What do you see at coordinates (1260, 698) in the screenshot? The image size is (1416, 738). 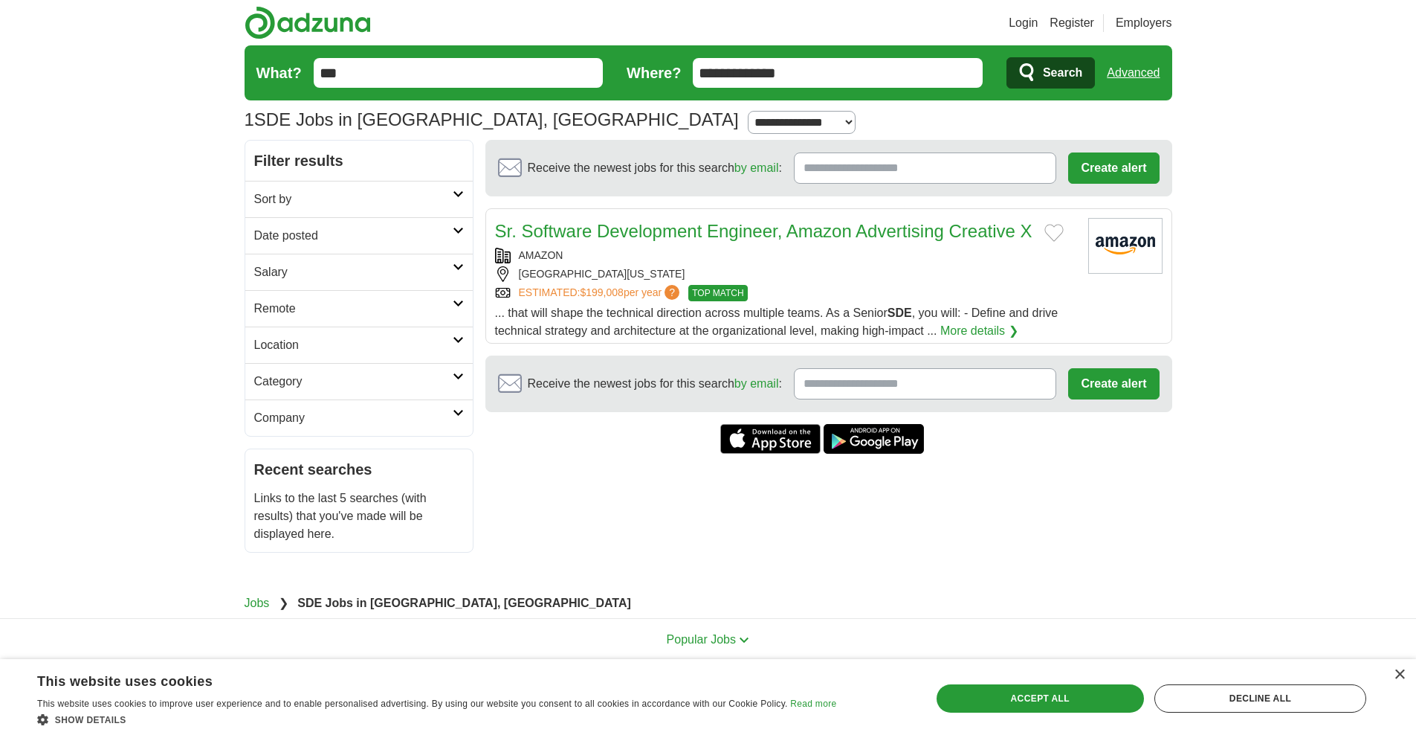 I see `div: Decline all` at bounding box center [1260, 698].